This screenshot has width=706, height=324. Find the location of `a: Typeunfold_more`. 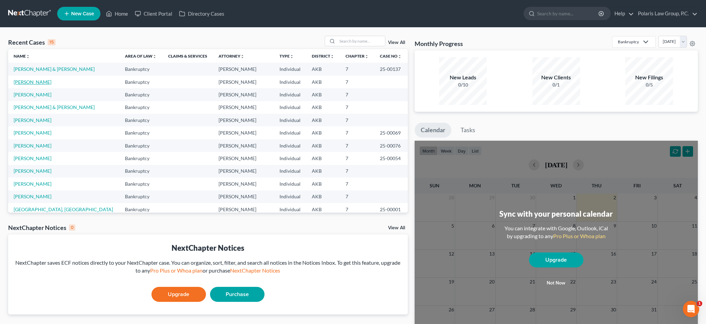

a: Typeunfold_more is located at coordinates (286, 56).